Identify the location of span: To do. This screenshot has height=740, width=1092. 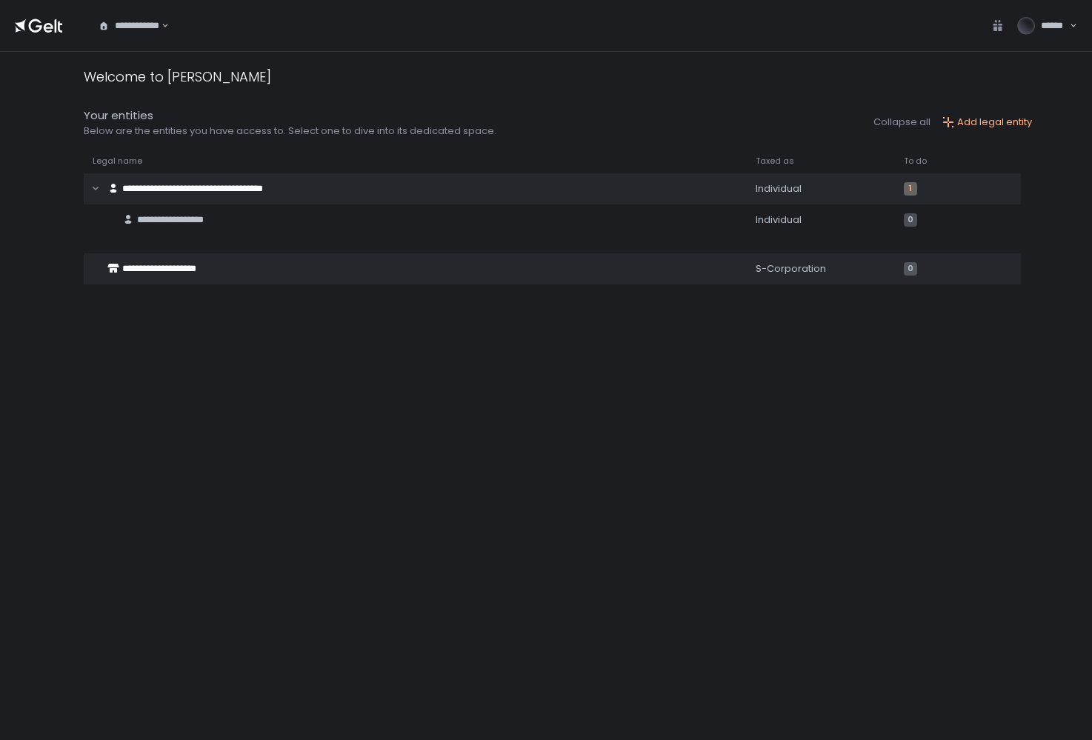
(915, 161).